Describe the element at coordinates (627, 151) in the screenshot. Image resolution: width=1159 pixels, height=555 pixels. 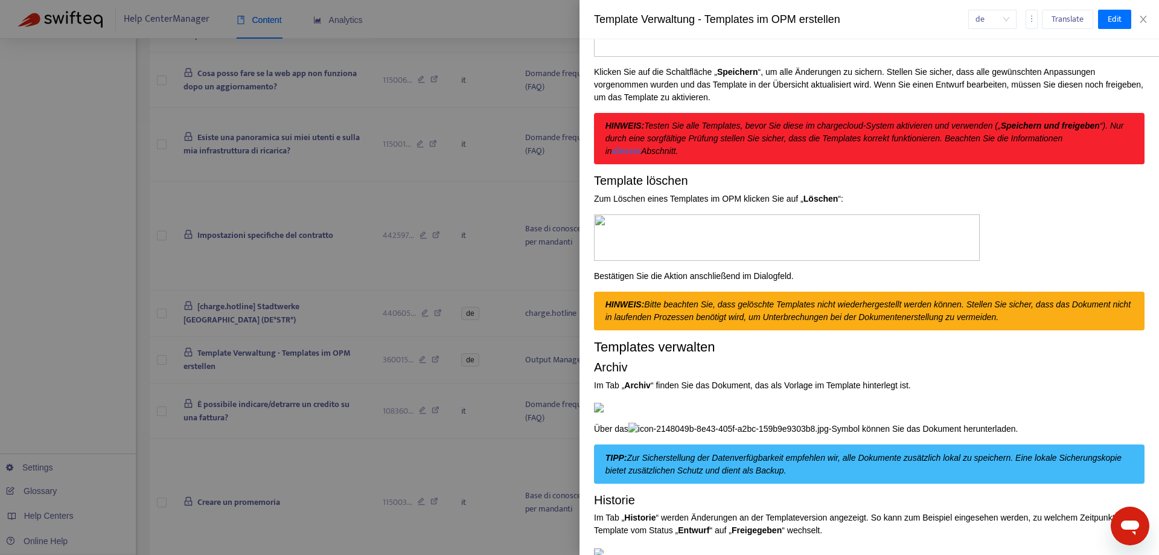
I see `a: diesem` at that location.